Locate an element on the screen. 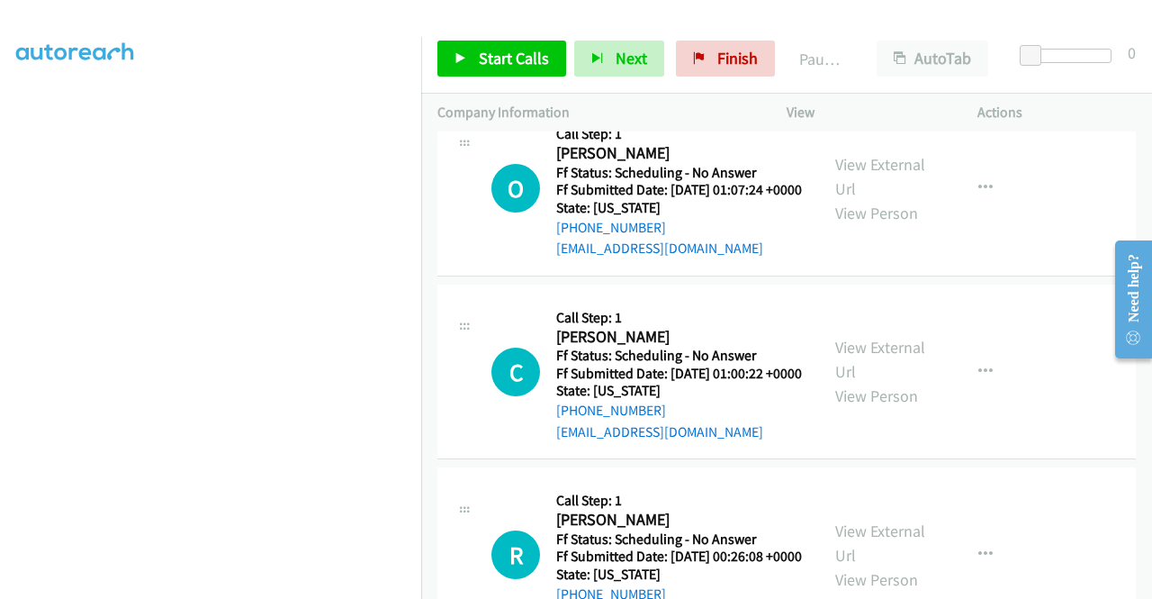  a: Finish is located at coordinates (726, 59).